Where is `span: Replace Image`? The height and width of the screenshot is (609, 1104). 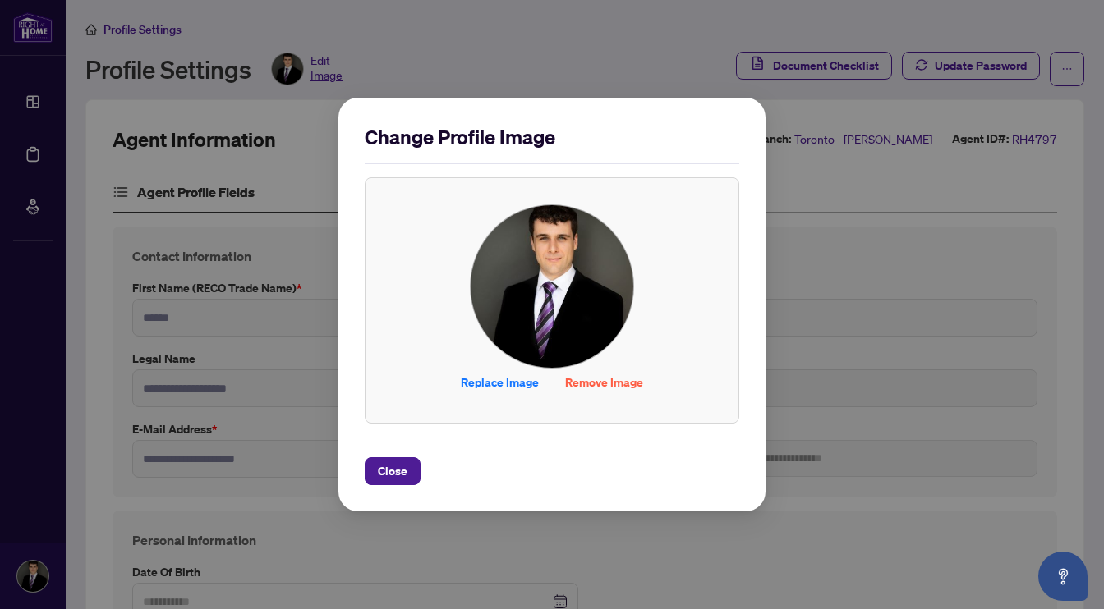 span: Replace Image is located at coordinates (499, 383).